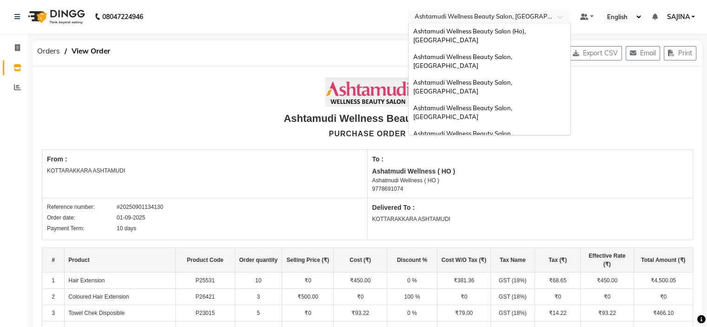 This screenshot has height=327, width=707. Describe the element at coordinates (82, 218) in the screenshot. I see `div: Order date:` at that location.